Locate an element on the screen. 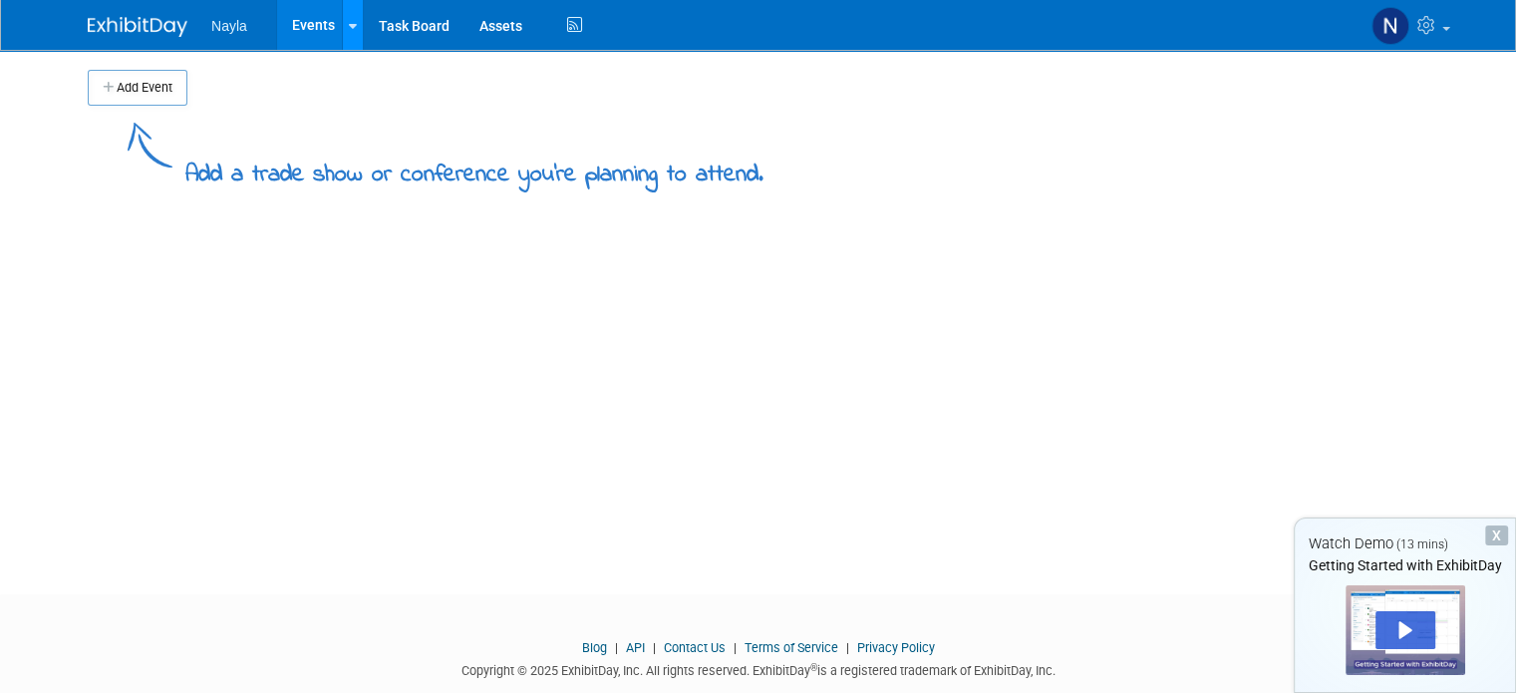 This screenshot has height=693, width=1516. a: Blog is located at coordinates (594, 647).